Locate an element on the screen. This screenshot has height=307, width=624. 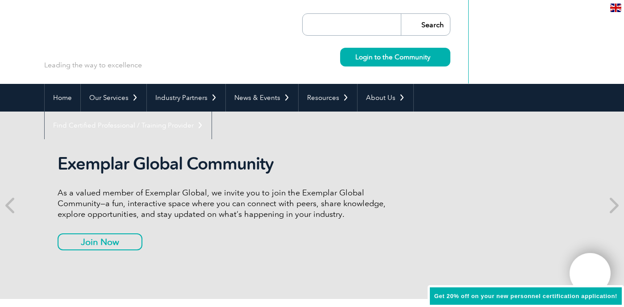
a: Our Services is located at coordinates (113, 98).